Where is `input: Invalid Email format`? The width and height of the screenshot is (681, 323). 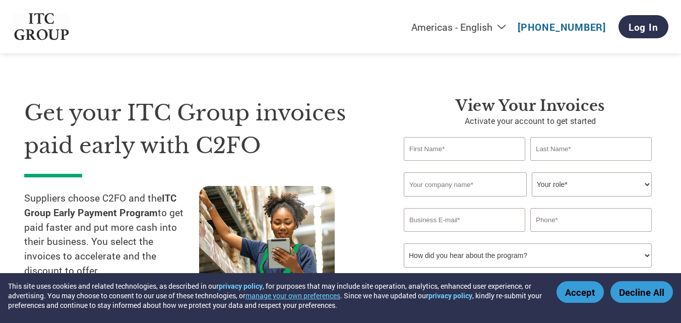 input: Invalid Email format is located at coordinates (464, 220).